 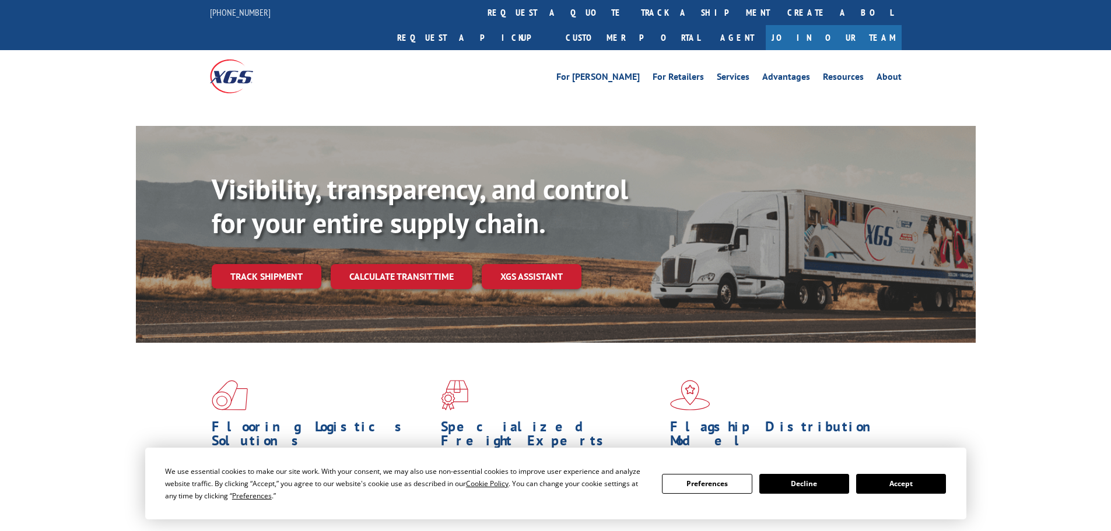 What do you see at coordinates (406, 483) in the screenshot?
I see `div: We use essential cookies to make our site work. With your consent, we may also use non-essential ...` at bounding box center [406, 483].